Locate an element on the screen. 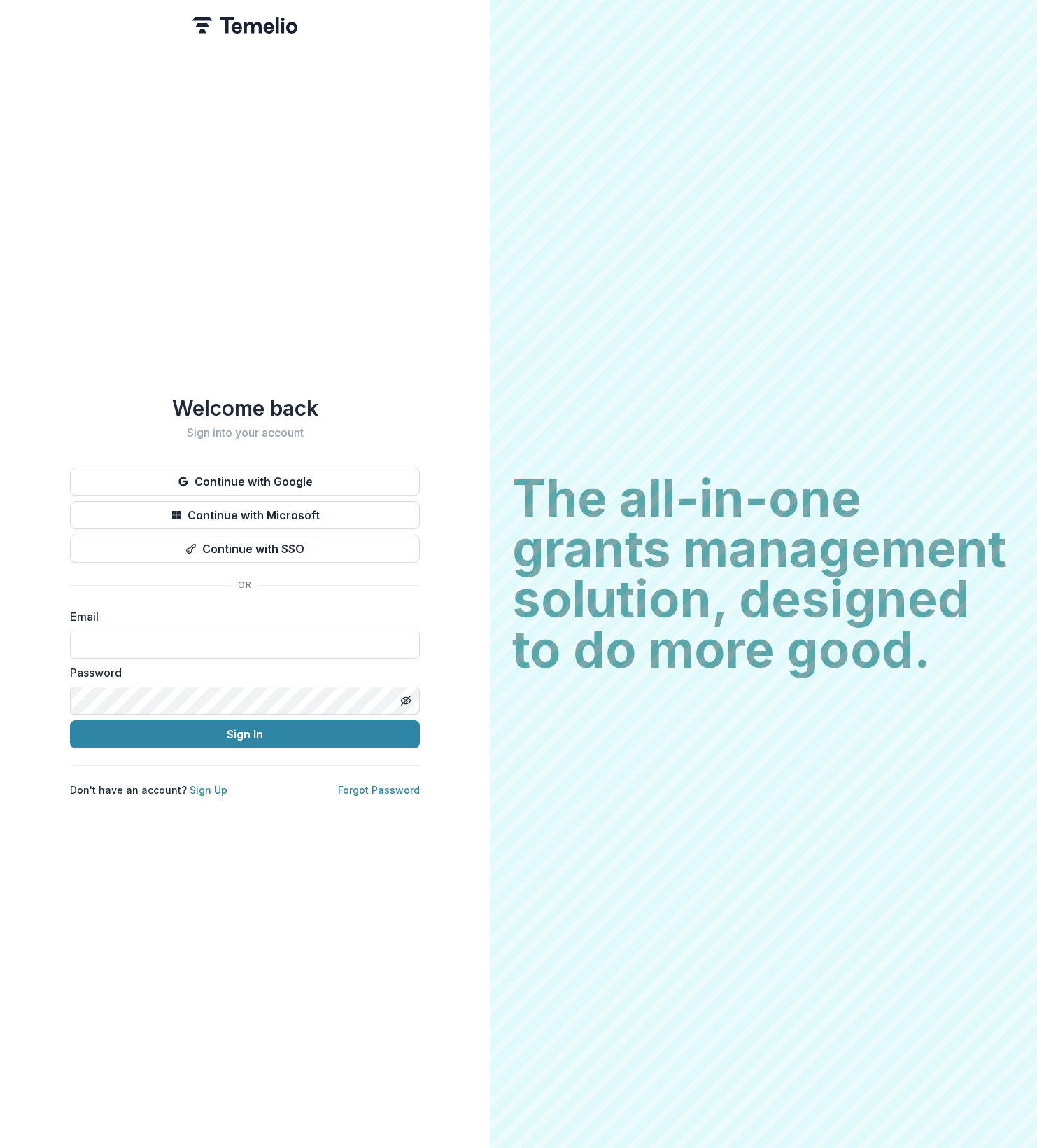 This screenshot has width=1037, height=1148. p: Don't have an account? is located at coordinates (148, 789).